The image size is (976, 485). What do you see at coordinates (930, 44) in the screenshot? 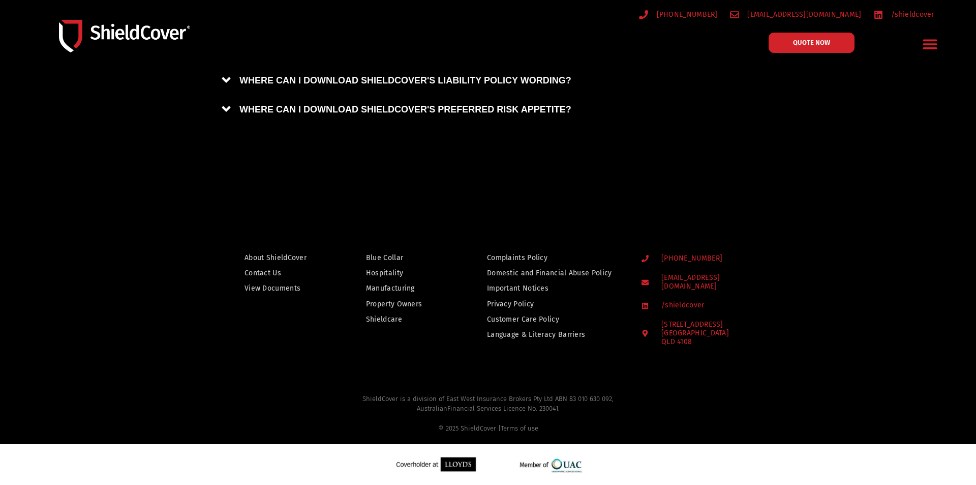
I see `div: Menu Toggle` at bounding box center [930, 44].